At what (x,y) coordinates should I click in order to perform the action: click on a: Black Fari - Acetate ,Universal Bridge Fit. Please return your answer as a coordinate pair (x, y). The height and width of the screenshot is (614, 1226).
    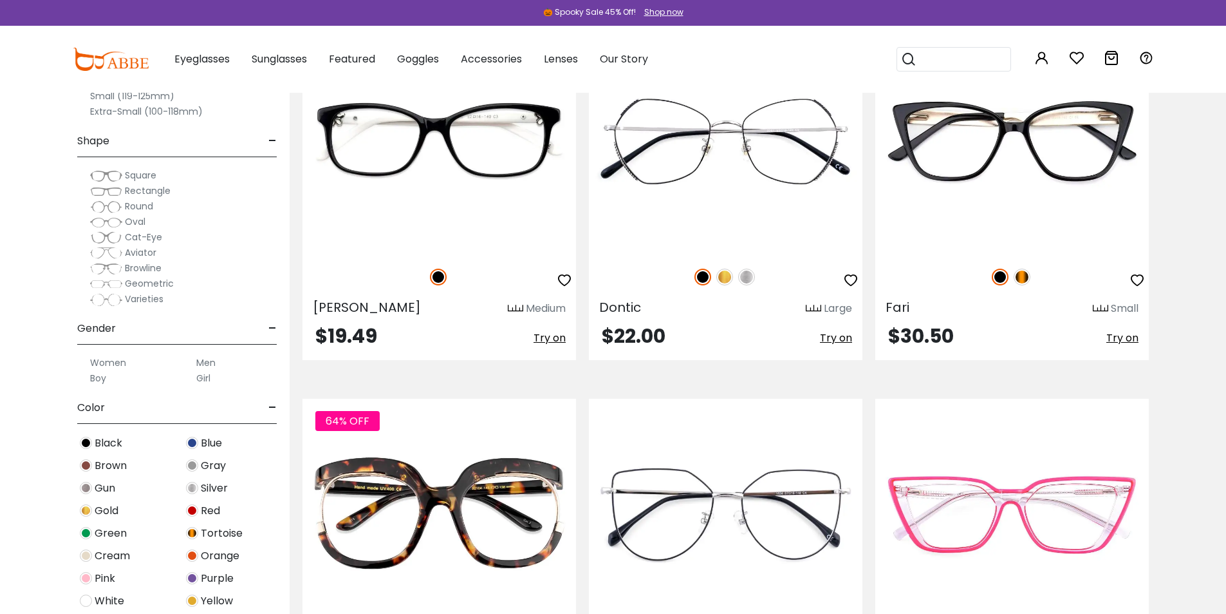
    Looking at the image, I should click on (1012, 140).